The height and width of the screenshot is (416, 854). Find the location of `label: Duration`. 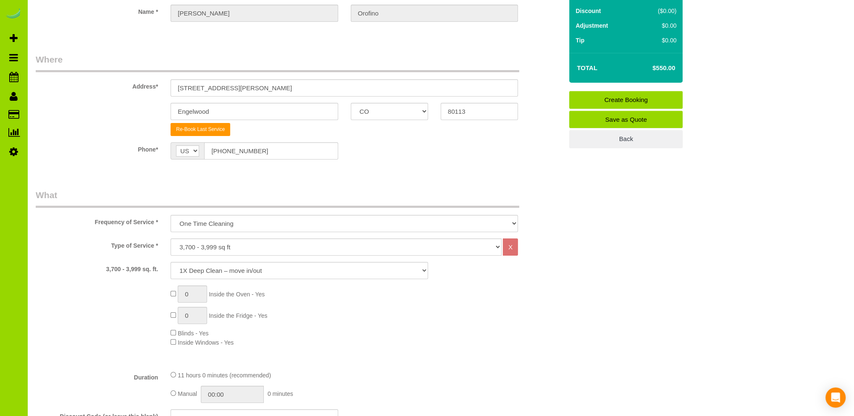

label: Duration is located at coordinates (97, 376).